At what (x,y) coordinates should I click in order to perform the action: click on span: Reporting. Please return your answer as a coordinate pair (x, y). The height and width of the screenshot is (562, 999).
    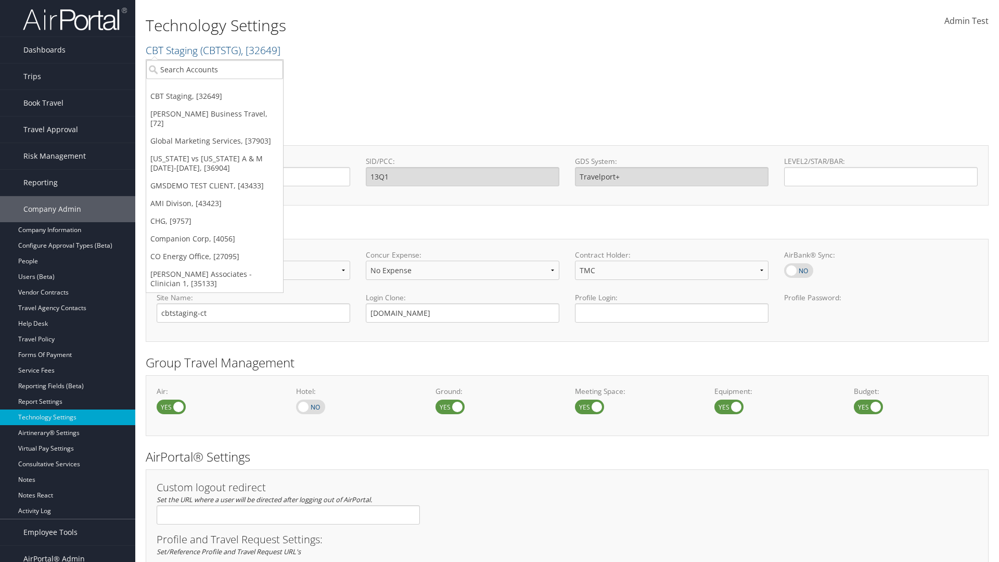
    Looking at the image, I should click on (41, 183).